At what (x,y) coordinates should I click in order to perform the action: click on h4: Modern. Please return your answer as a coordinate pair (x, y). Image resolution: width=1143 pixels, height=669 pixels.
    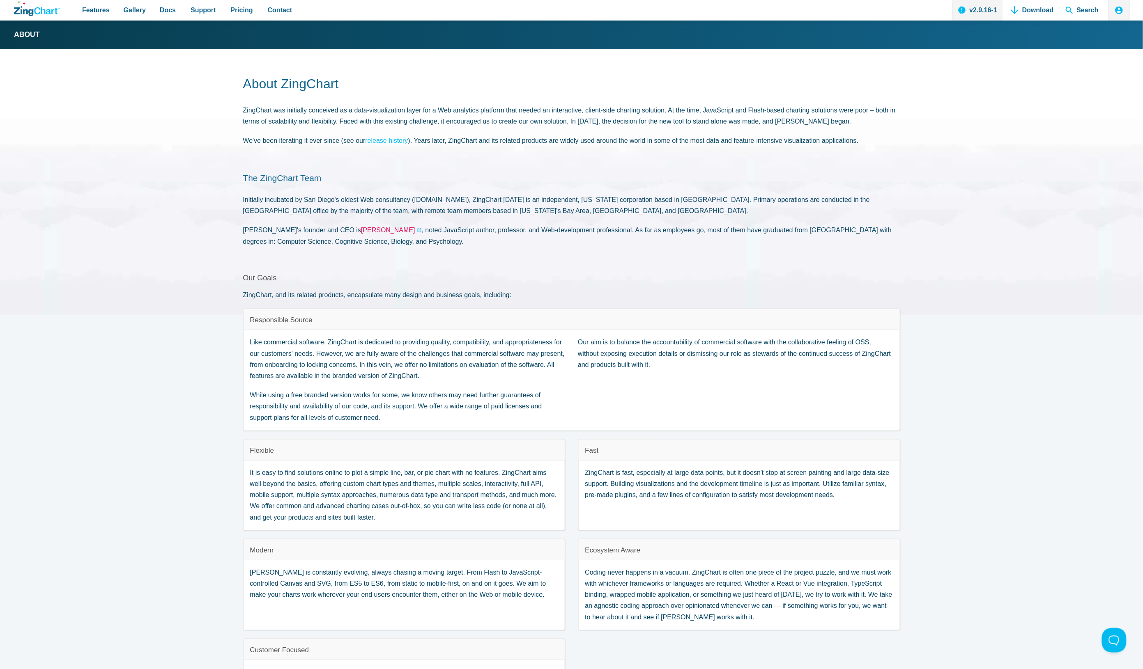
    Looking at the image, I should click on (404, 551).